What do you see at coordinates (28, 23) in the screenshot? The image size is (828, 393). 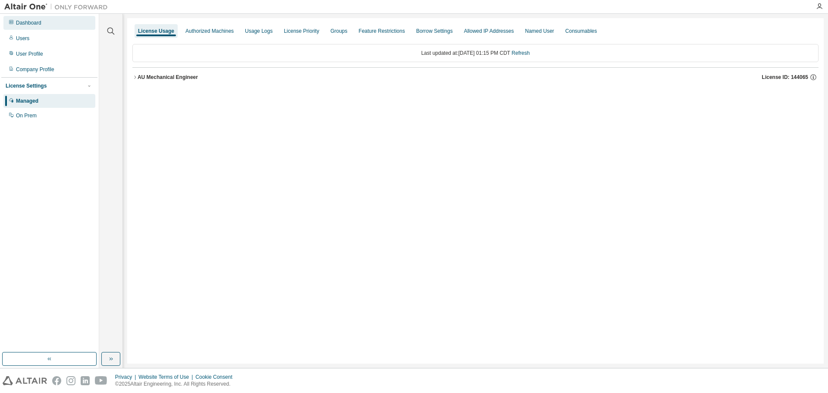 I see `div: Dashboard` at bounding box center [28, 23].